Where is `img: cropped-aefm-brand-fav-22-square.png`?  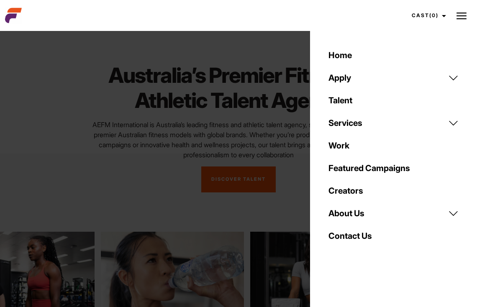
img: cropped-aefm-brand-fav-22-square.png is located at coordinates (13, 15).